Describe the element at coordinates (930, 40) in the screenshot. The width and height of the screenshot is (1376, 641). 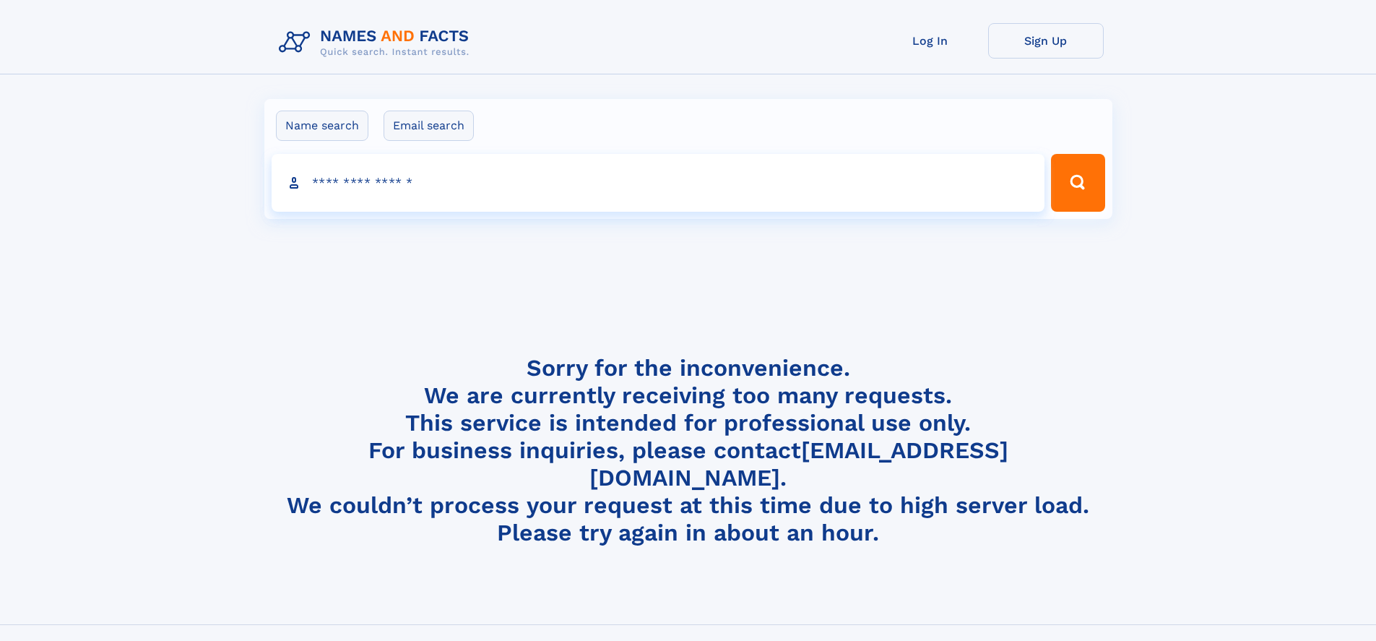
I see `a: Log In` at that location.